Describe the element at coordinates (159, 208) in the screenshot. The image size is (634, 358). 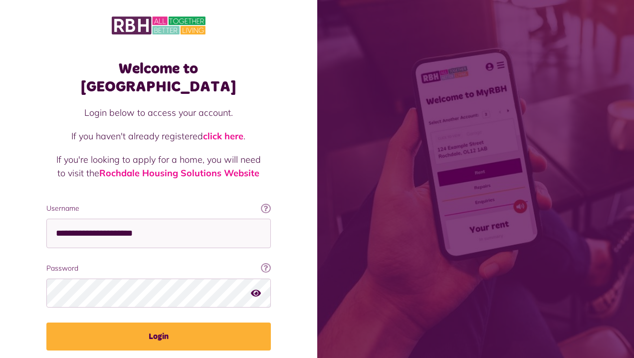
I see `label: Username` at that location.